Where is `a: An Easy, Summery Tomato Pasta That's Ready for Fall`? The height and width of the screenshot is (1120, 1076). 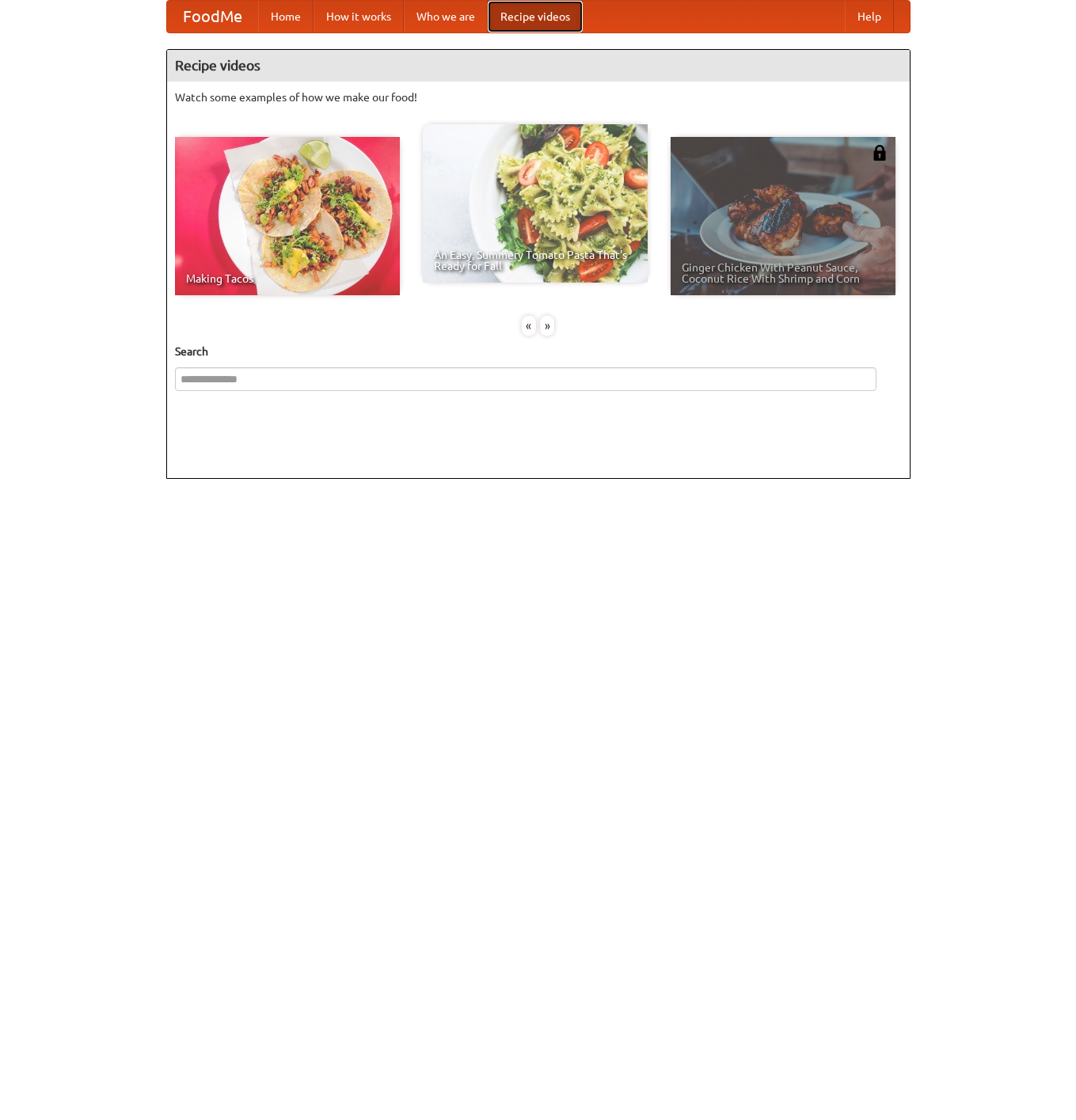 a: An Easy, Summery Tomato Pasta That's Ready for Fall is located at coordinates (536, 203).